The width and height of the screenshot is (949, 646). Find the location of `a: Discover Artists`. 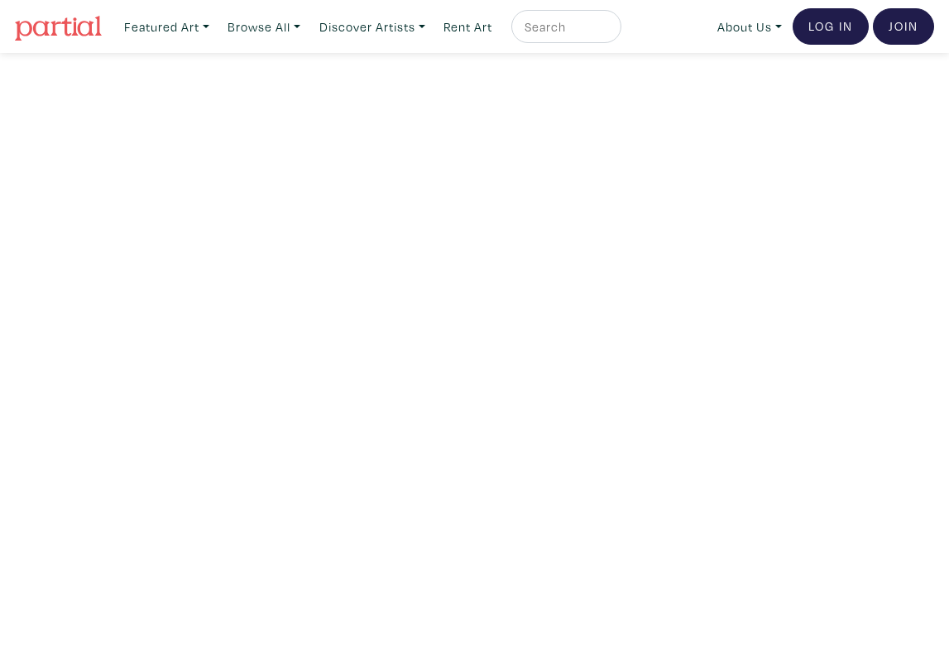

a: Discover Artists is located at coordinates (372, 26).